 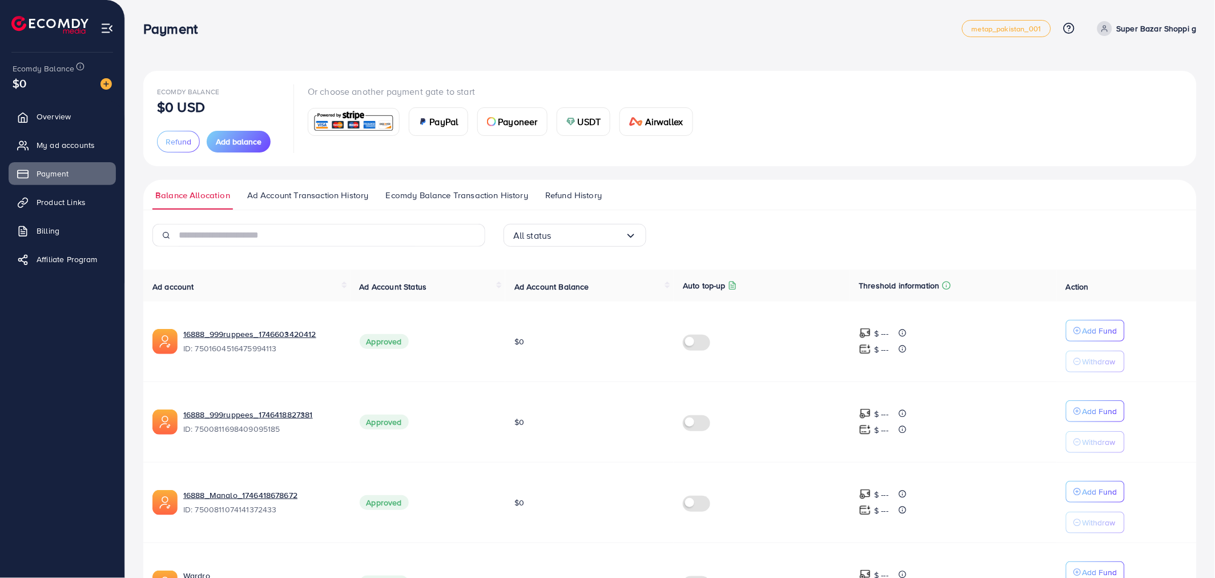 I want to click on a: Super Bazar Shoppi g, so click(x=1145, y=29).